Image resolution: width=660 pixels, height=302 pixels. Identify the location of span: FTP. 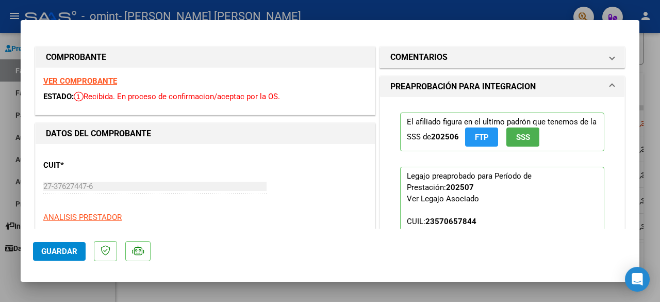
(482, 137).